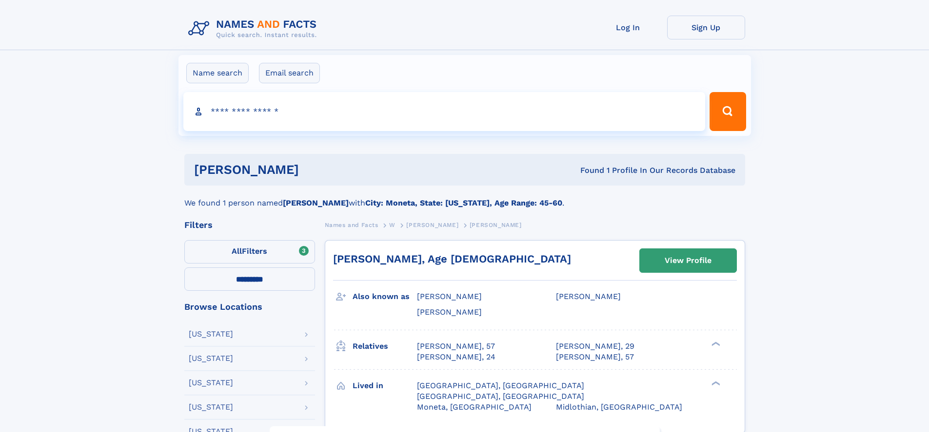  What do you see at coordinates (254, 29) in the screenshot?
I see `img: Logo Names and Facts` at bounding box center [254, 29].